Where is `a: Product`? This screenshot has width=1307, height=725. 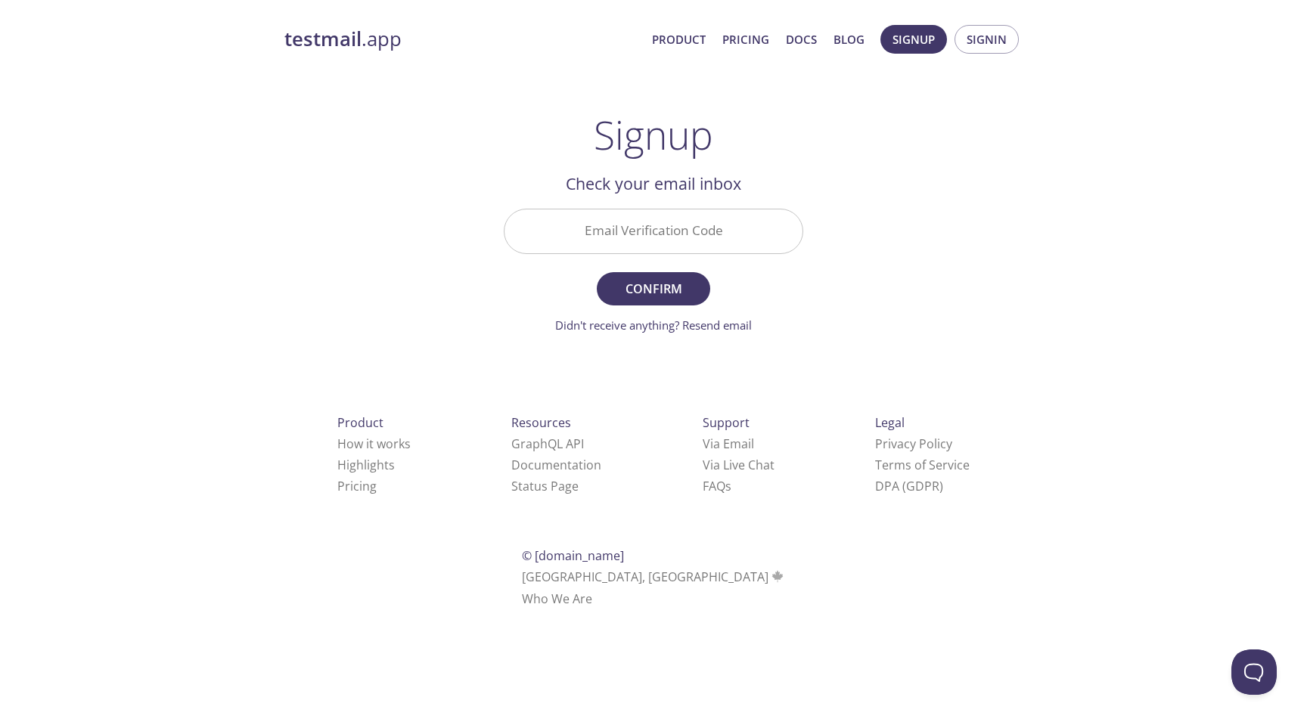
a: Product is located at coordinates (678, 39).